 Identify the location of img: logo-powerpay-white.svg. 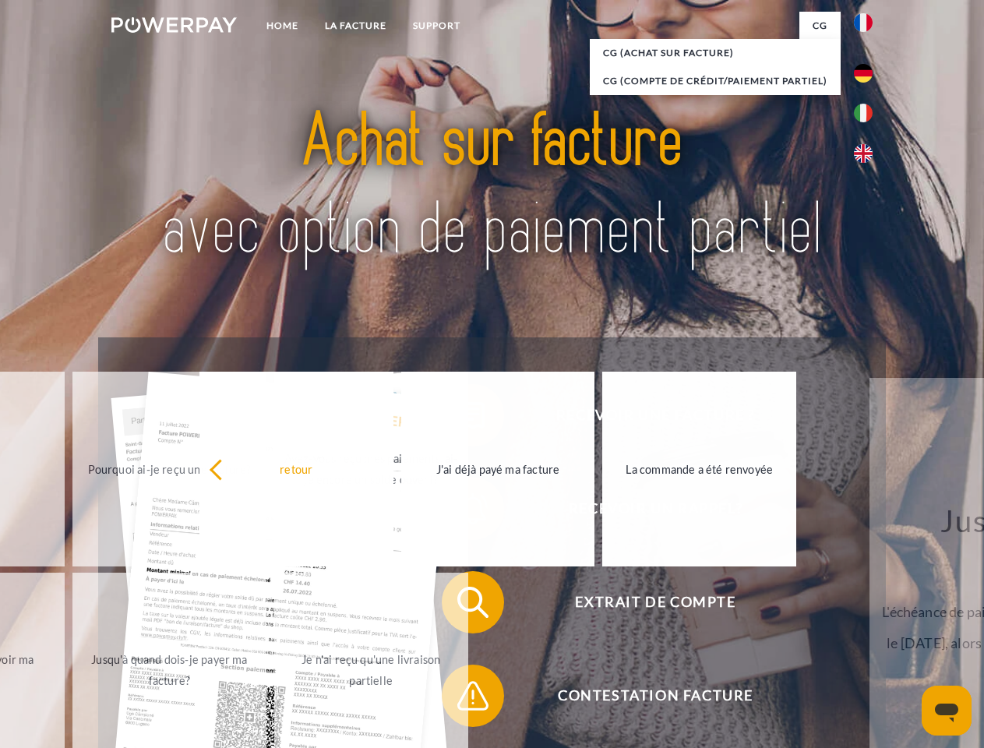
(174, 25).